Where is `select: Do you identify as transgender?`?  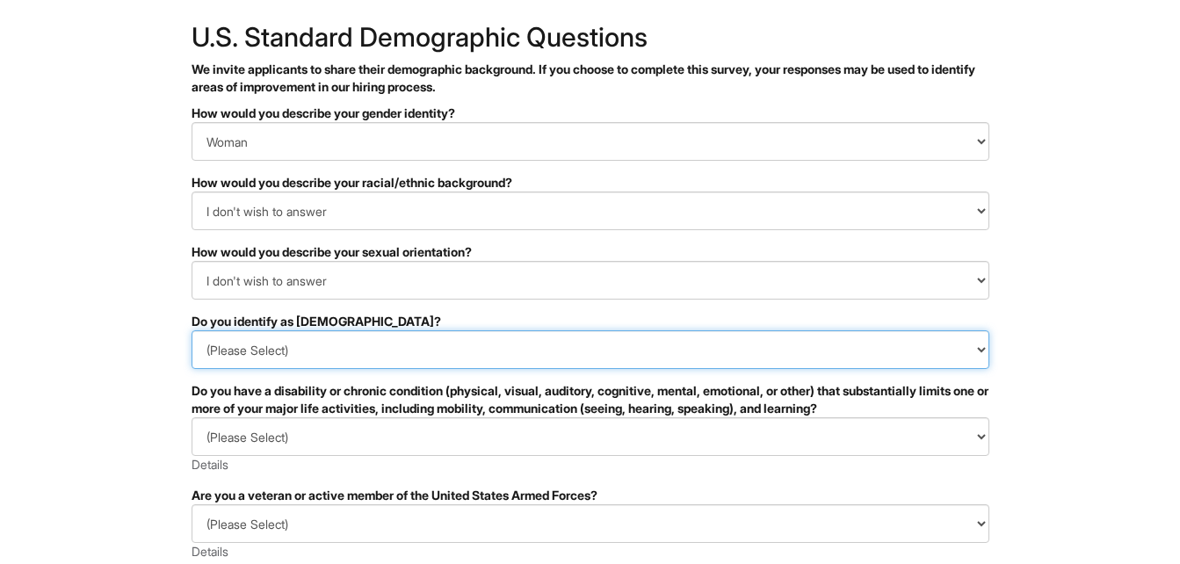 select: Do you identify as transgender? is located at coordinates (590, 350).